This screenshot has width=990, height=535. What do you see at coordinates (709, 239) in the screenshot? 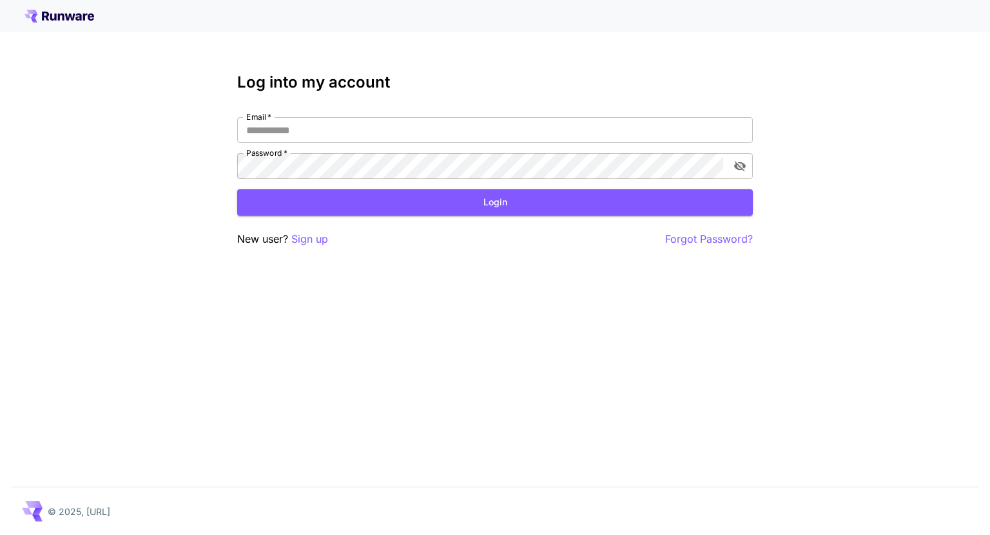
I see `p: Forgot Password?` at bounding box center [709, 239].